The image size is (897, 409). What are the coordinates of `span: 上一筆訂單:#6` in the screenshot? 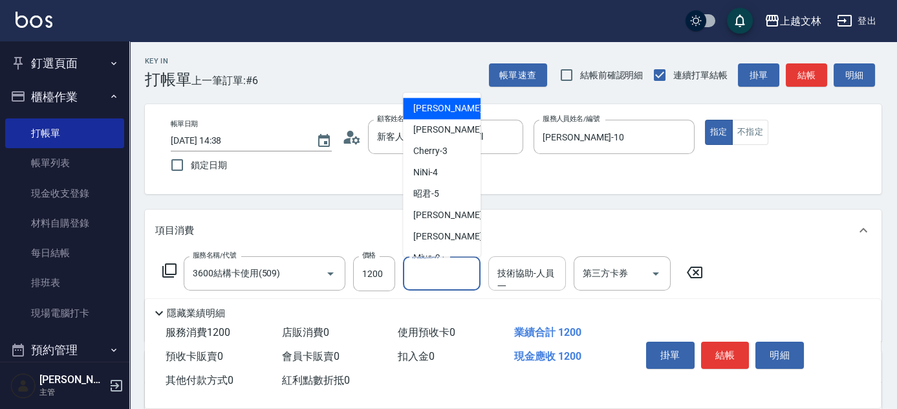 It's located at (224, 80).